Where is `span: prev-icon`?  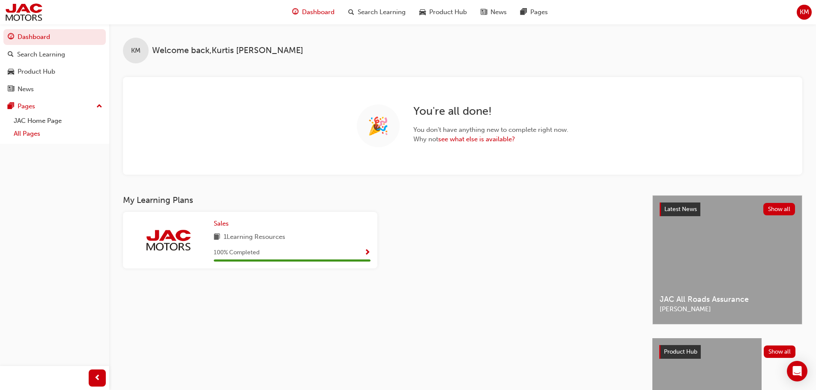
span: prev-icon is located at coordinates (97, 378).